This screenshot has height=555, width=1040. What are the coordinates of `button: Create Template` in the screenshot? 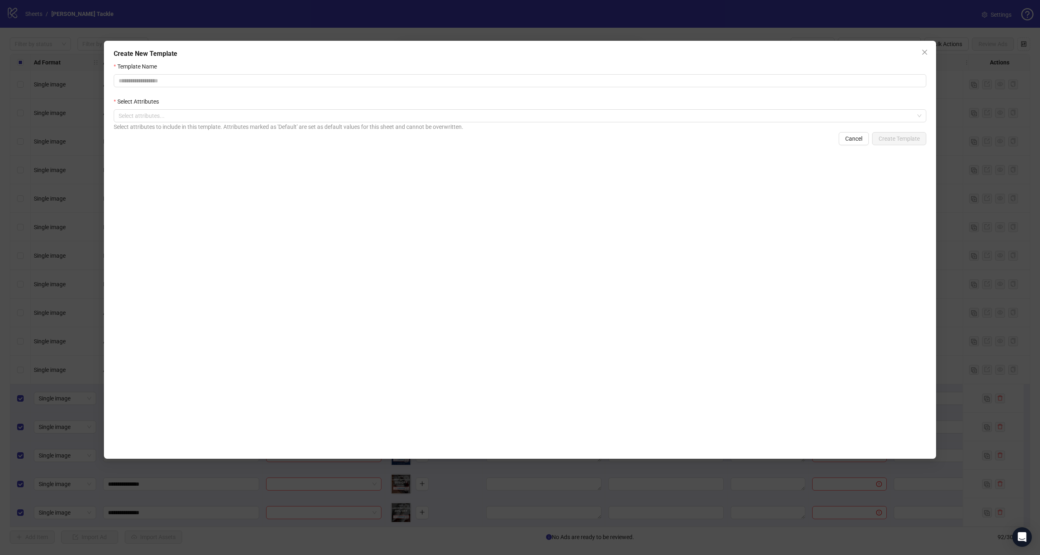 It's located at (899, 139).